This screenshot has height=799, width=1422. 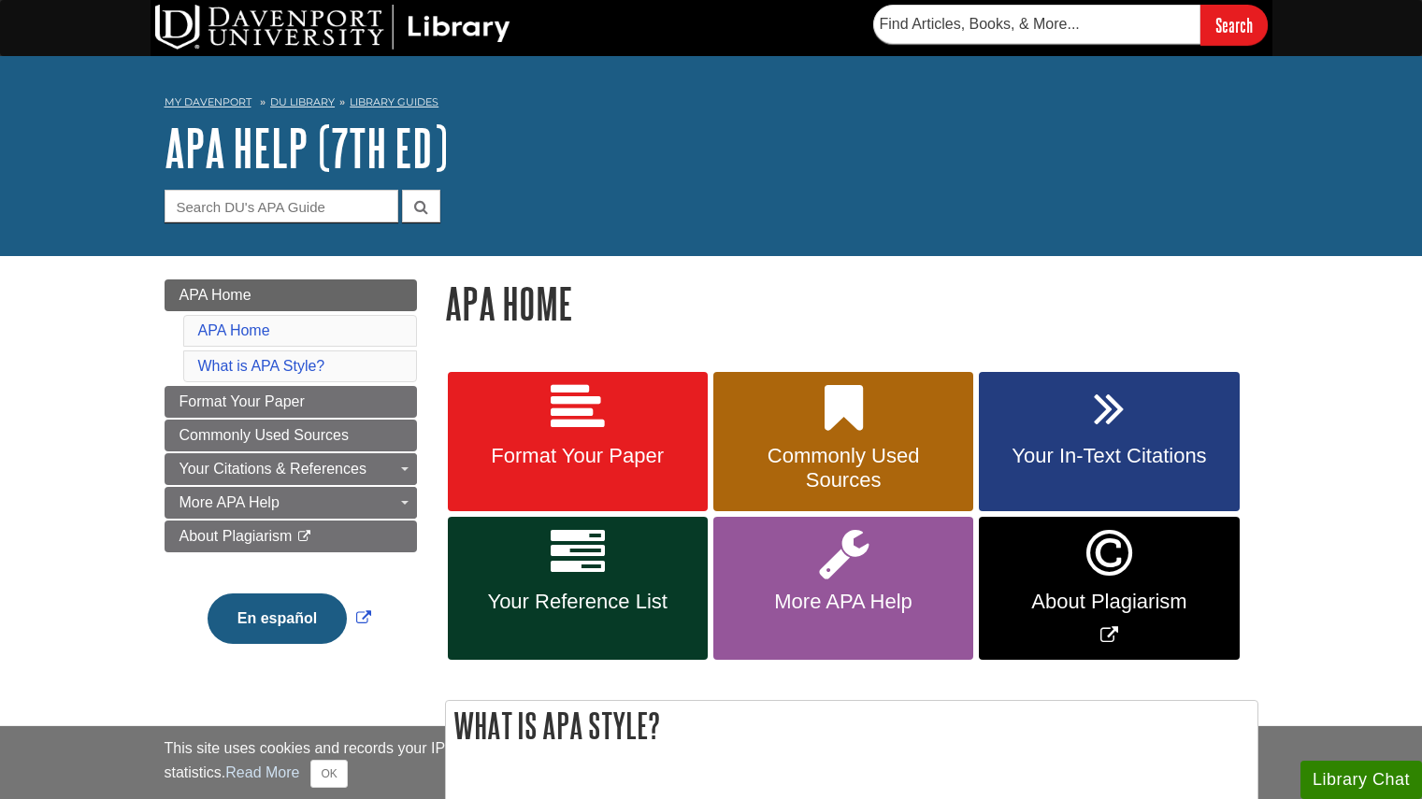 I want to click on a: DU Library, so click(x=302, y=102).